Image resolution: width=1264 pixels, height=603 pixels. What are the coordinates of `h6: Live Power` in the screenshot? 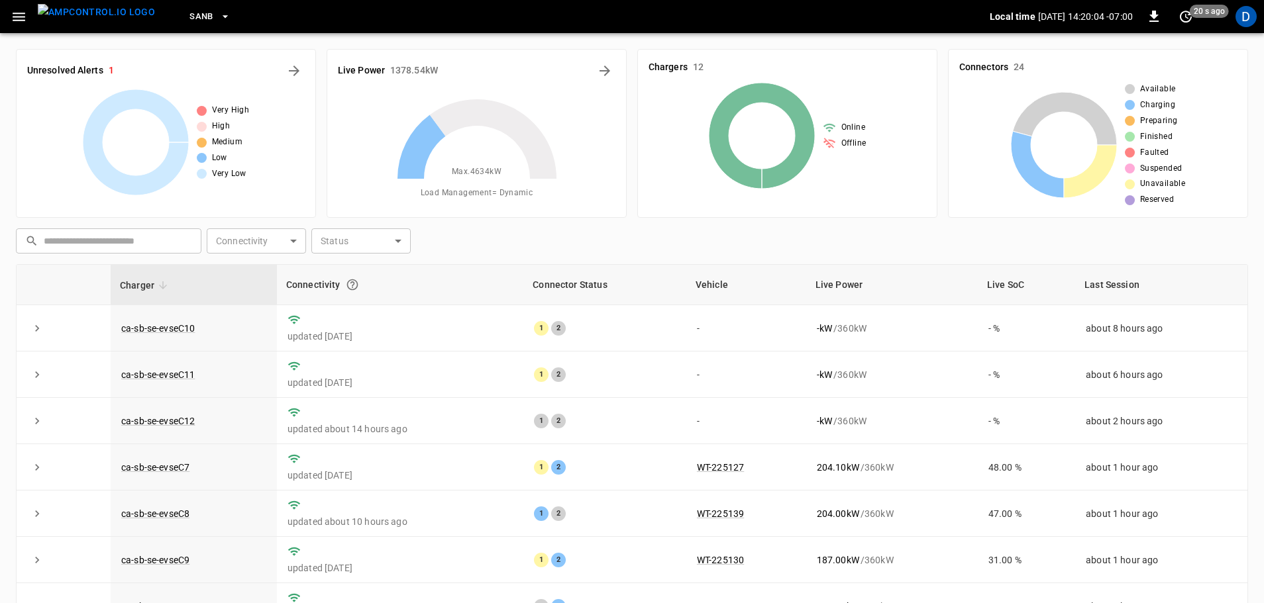 It's located at (361, 71).